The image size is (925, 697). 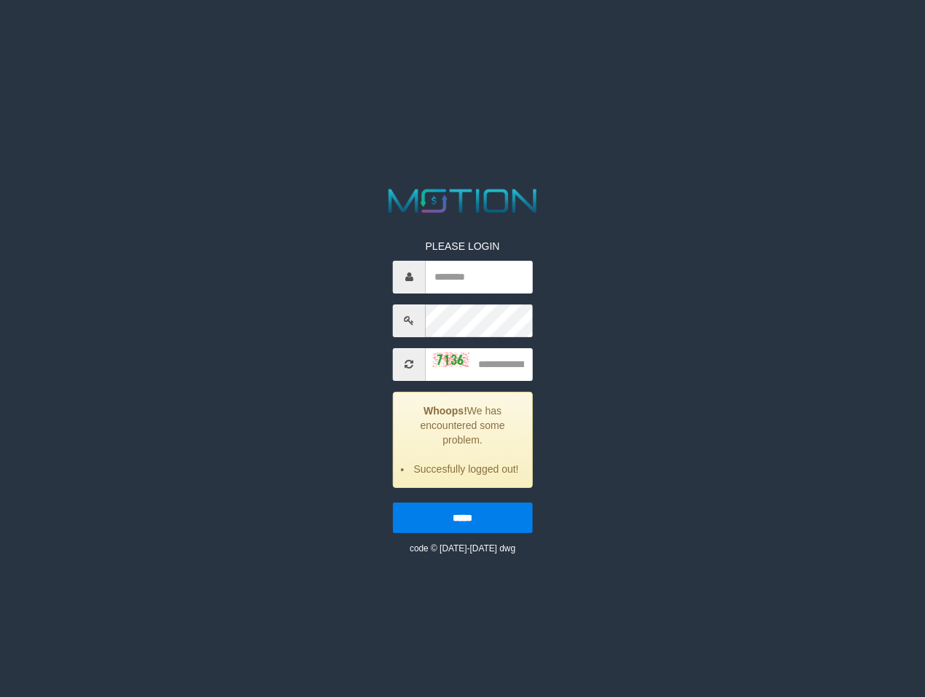 What do you see at coordinates (463, 440) in the screenshot?
I see `div: We has encountered some problem.` at bounding box center [463, 440].